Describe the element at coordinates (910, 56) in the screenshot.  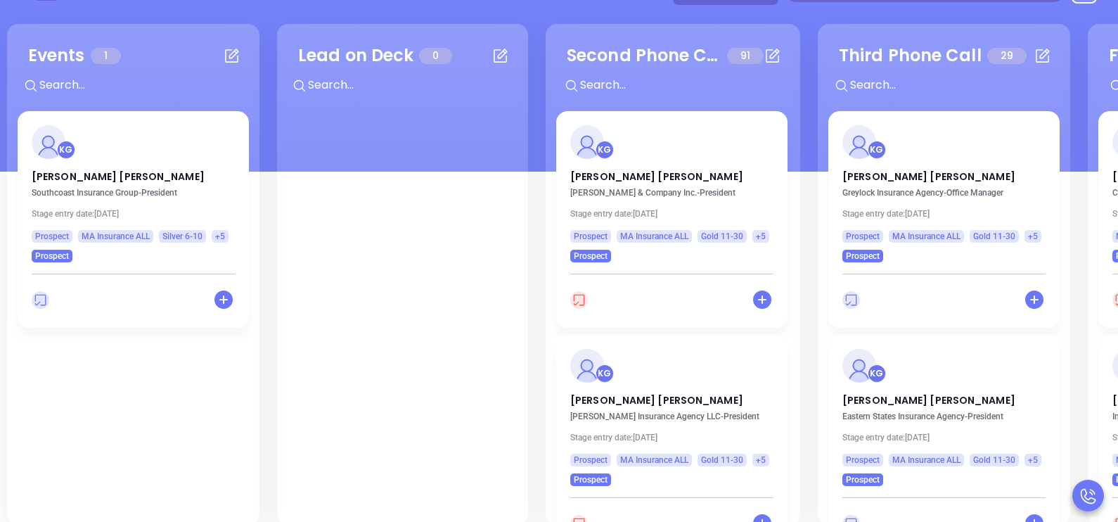
I see `div: Third Phone Call` at that location.